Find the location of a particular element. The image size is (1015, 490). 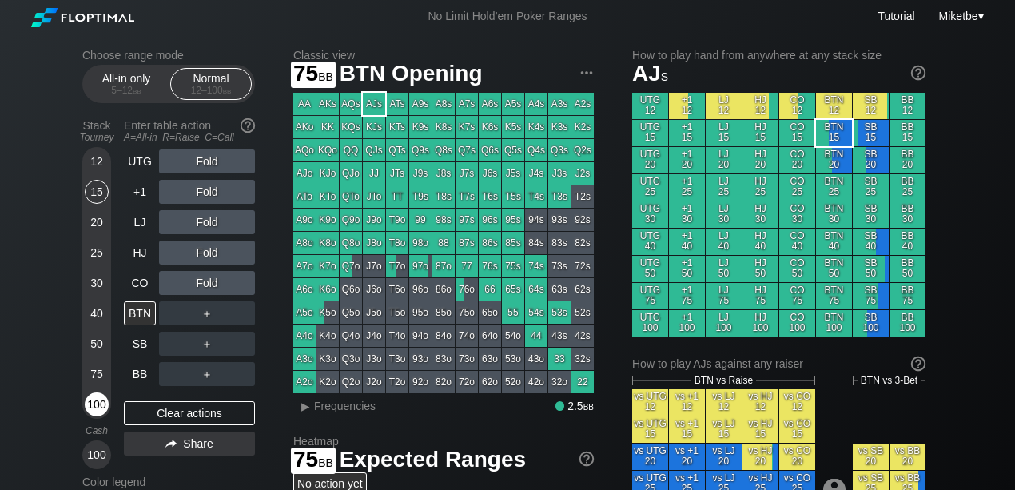

div: HJ 15 is located at coordinates (760, 133).